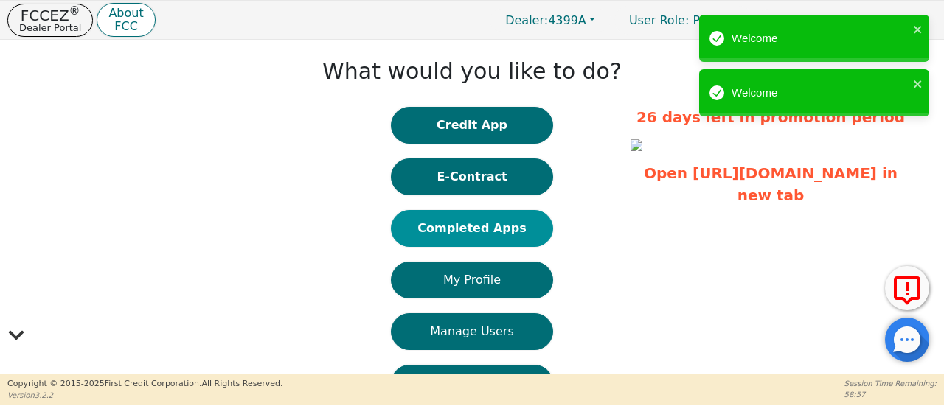 Image resolution: width=944 pixels, height=406 pixels. I want to click on img: b38b1065-4252-4942-b52b-a8685ff10b2e, so click(636, 145).